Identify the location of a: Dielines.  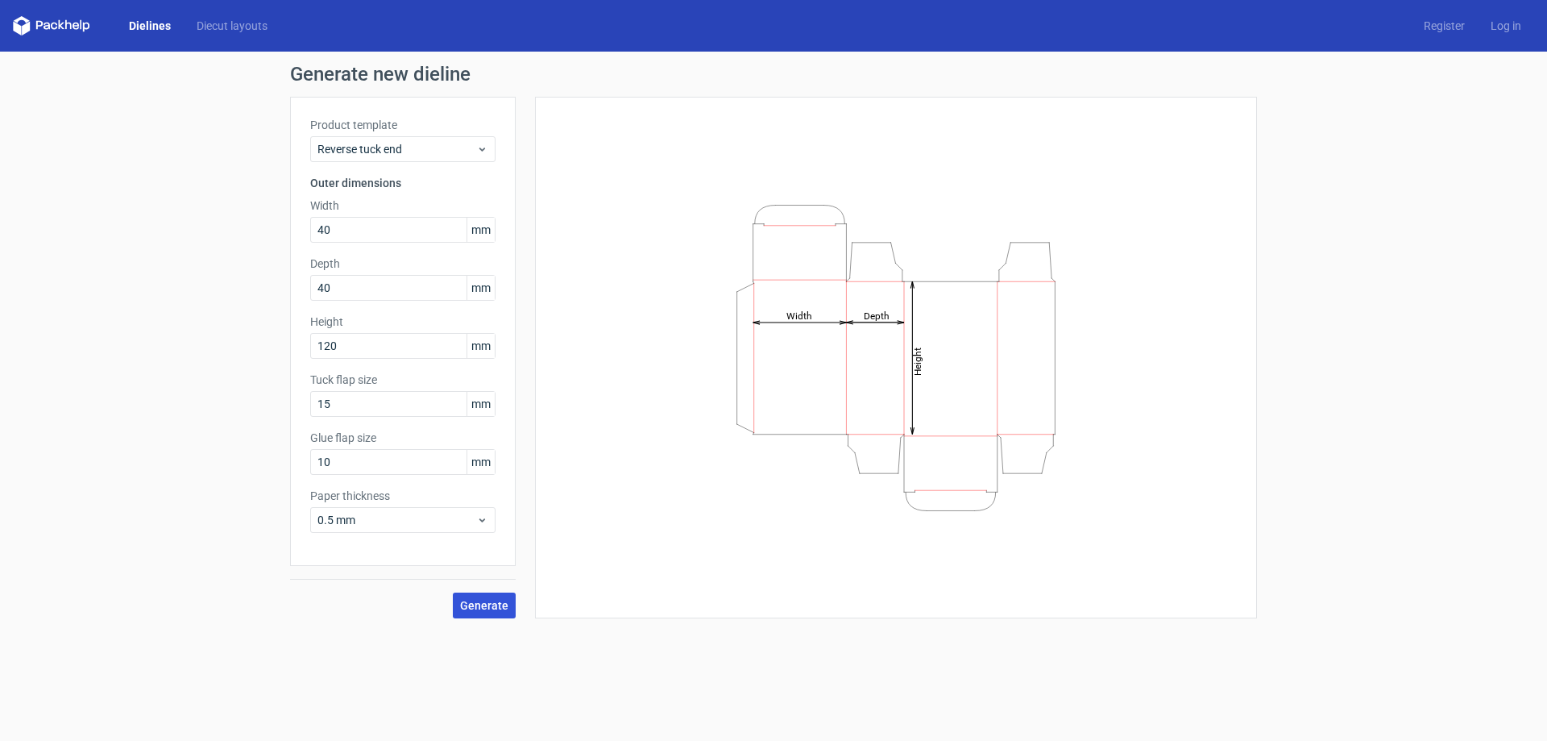
(150, 26).